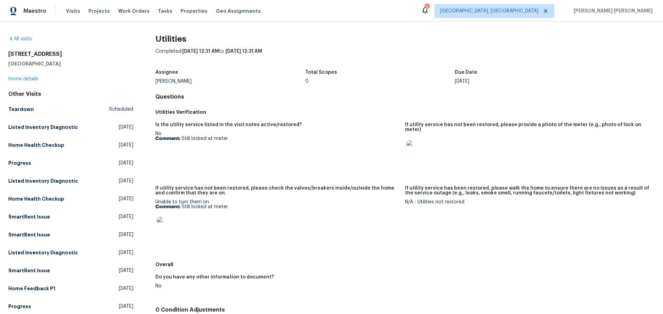  What do you see at coordinates (238, 11) in the screenshot?
I see `span: Geo Assignments` at bounding box center [238, 11].